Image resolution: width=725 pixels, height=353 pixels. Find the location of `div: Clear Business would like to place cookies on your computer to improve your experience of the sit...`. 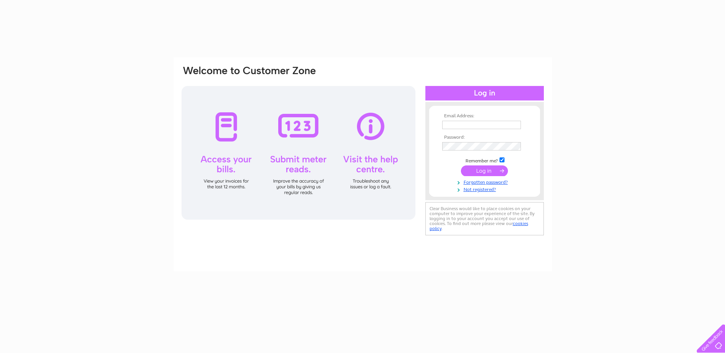

div: Clear Business would like to place cookies on your computer to improve your experience of the sit... is located at coordinates (484, 219).